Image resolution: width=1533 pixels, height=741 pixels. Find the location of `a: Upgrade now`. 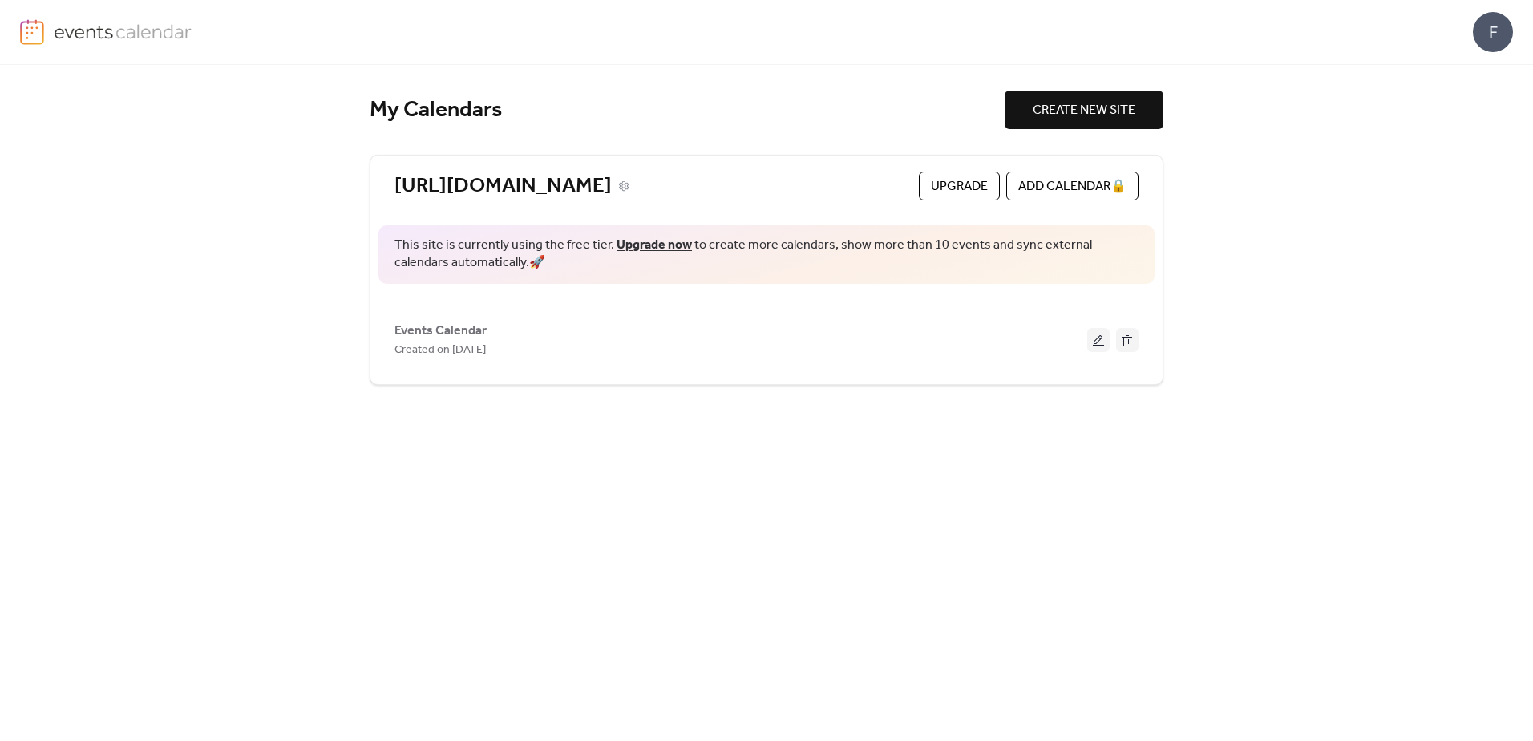

a: Upgrade now is located at coordinates (654, 245).